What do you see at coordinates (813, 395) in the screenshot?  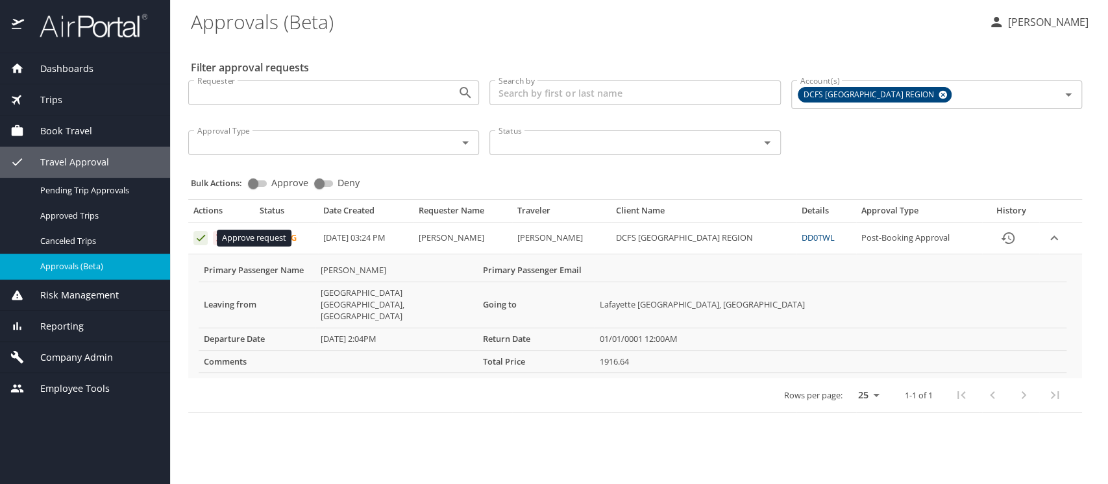 I see `p: Rows per page:` at bounding box center [813, 395].